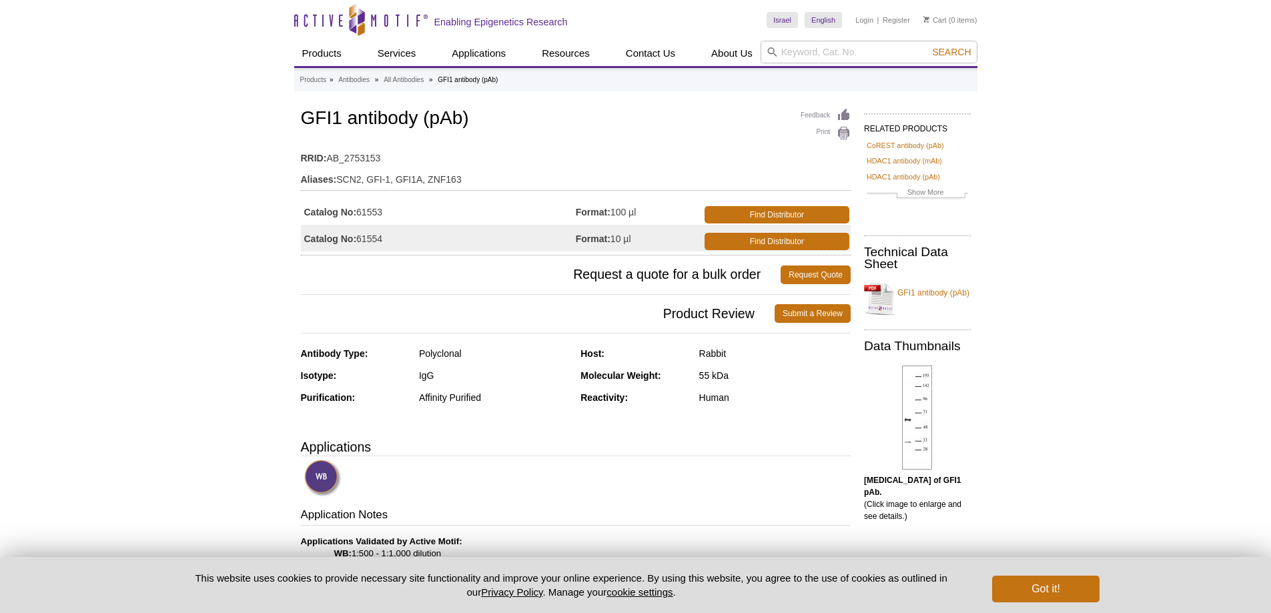 This screenshot has height=613, width=1271. What do you see at coordinates (864, 20) in the screenshot?
I see `a: Login` at bounding box center [864, 20].